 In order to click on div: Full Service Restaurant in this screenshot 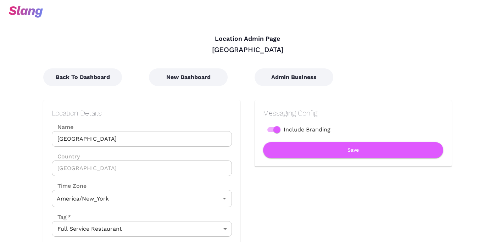, I will do `click(142, 229)`.